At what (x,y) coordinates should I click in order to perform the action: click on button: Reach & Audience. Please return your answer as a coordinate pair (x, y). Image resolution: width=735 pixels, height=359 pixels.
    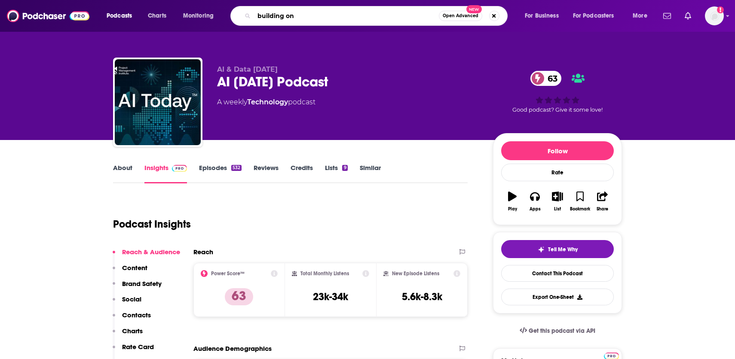
    Looking at the image, I should click on (146, 256).